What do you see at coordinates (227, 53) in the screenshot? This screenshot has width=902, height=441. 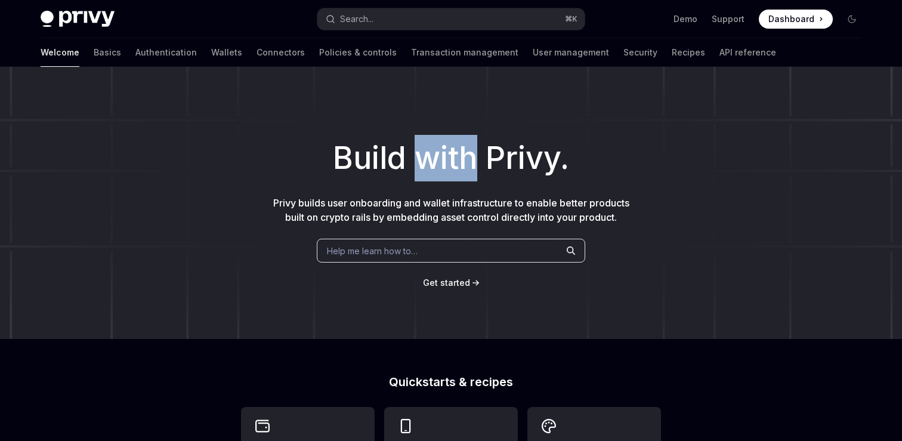 I see `a: Wallets` at bounding box center [227, 53].